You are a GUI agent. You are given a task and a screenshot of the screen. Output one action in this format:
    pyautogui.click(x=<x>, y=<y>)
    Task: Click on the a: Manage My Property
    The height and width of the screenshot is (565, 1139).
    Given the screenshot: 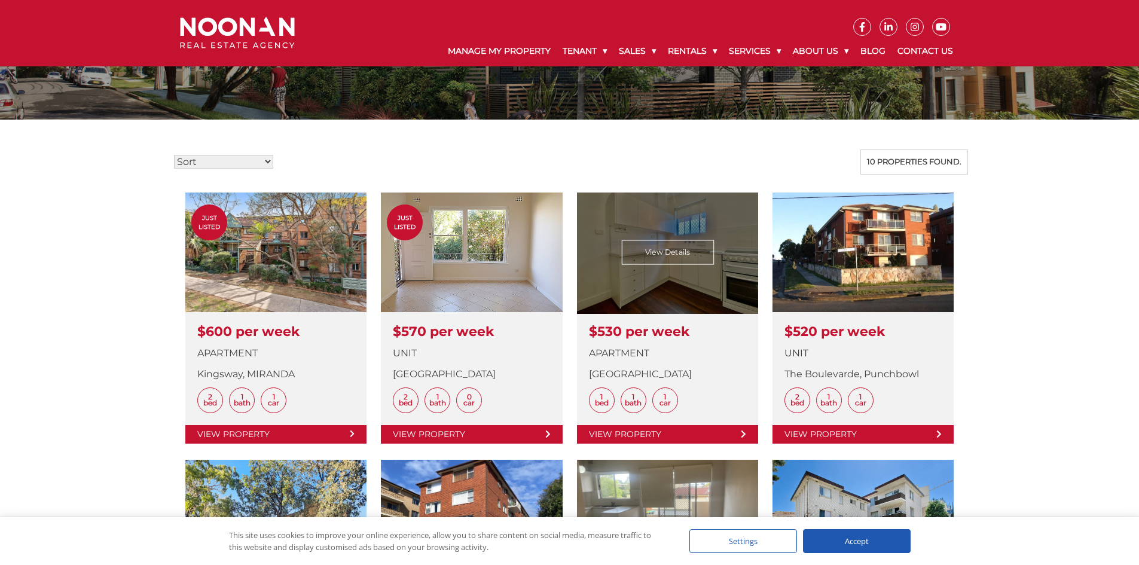 What is the action you would take?
    pyautogui.click(x=499, y=51)
    